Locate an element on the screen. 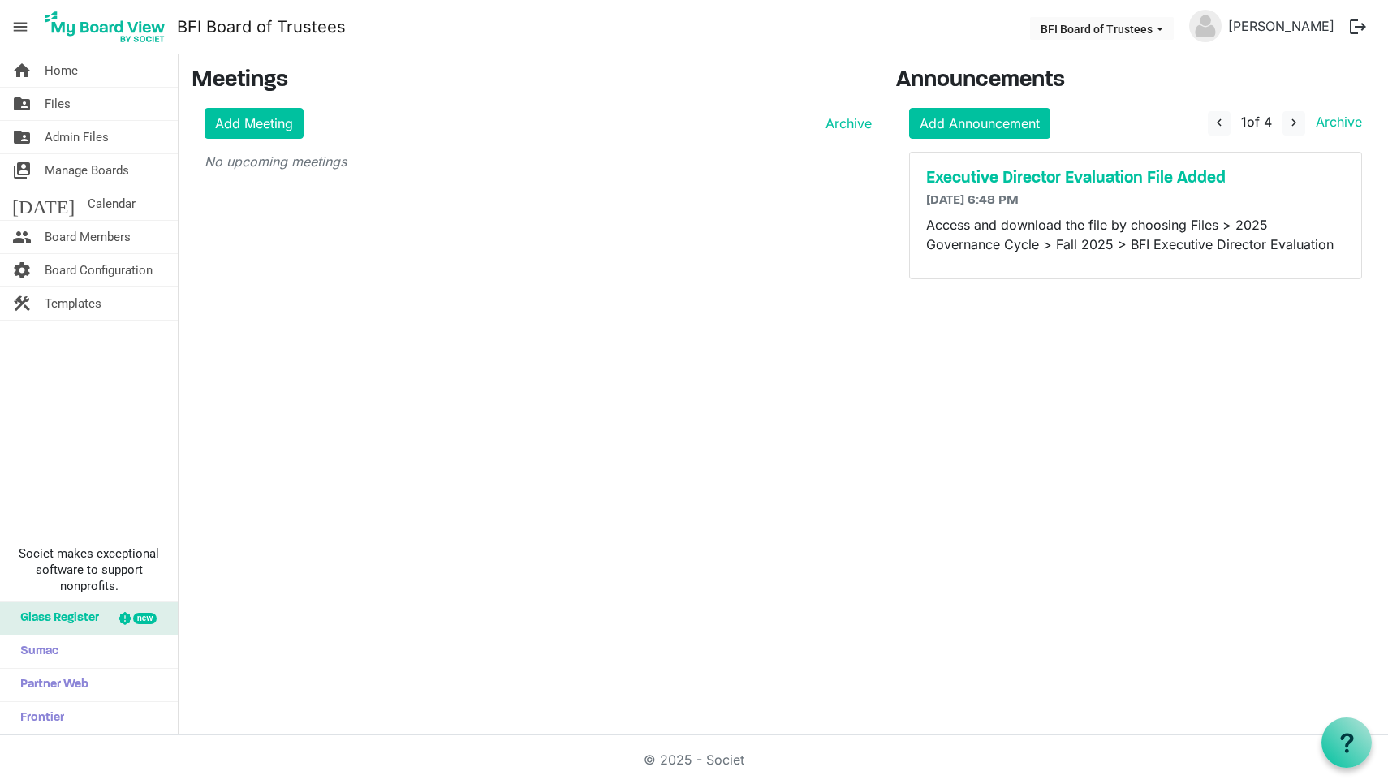 This screenshot has width=1388, height=784. span: Glass Register is located at coordinates (55, 619).